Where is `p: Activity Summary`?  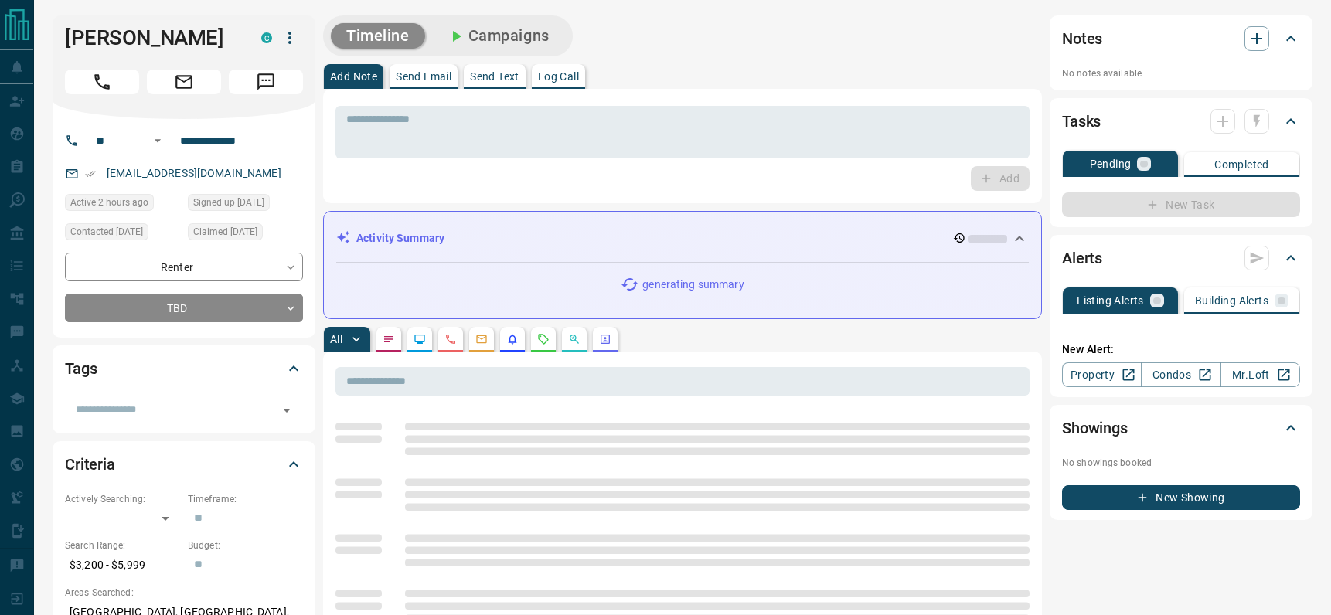 p: Activity Summary is located at coordinates (401, 238).